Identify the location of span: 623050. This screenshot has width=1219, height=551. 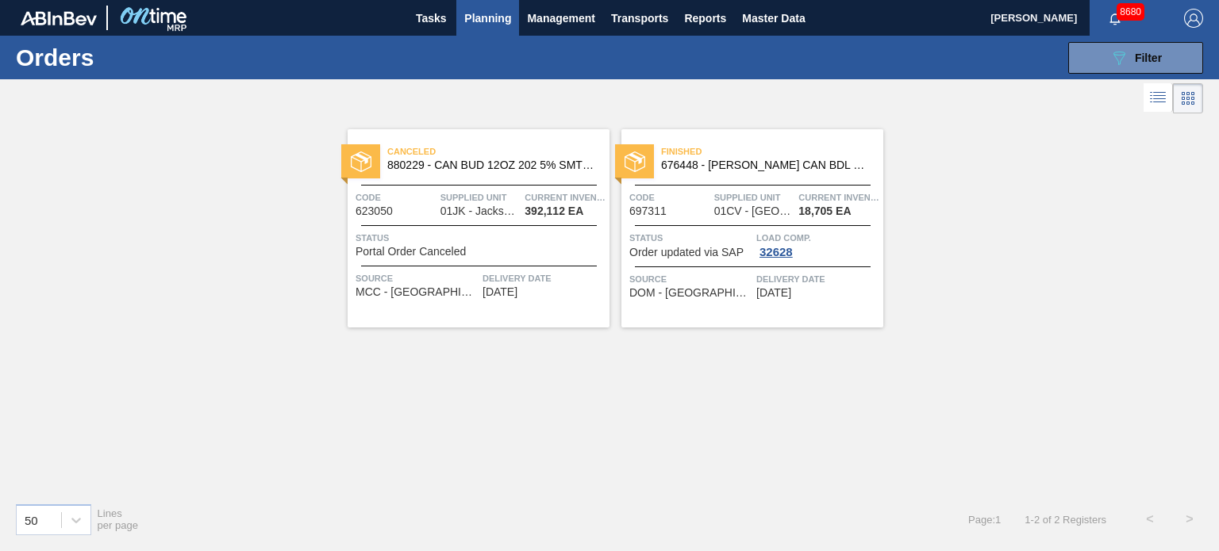
(374, 211).